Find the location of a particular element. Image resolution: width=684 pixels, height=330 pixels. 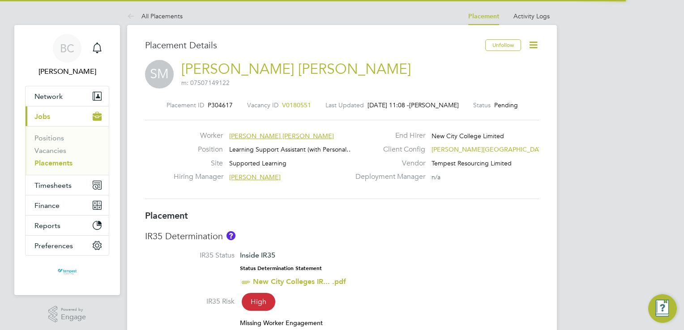

span: Learning Support Assistant (with Personal… is located at coordinates (291, 150).